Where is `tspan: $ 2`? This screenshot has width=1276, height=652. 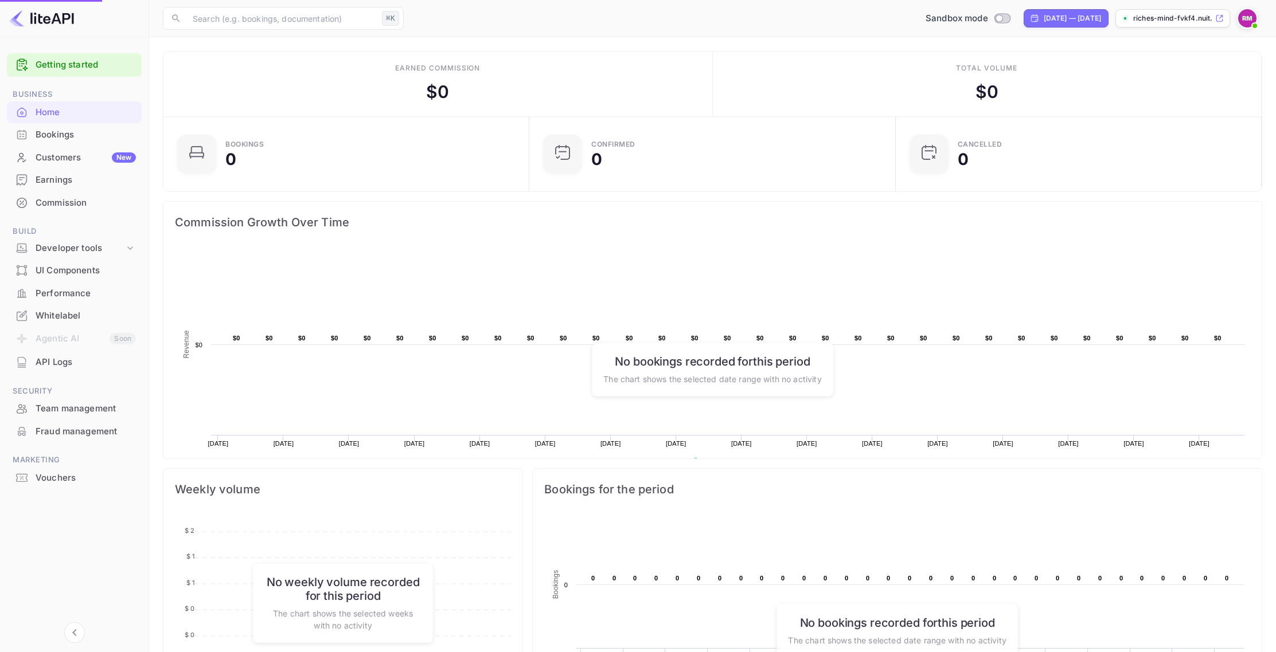
tspan: $ 2 is located at coordinates (189, 531).